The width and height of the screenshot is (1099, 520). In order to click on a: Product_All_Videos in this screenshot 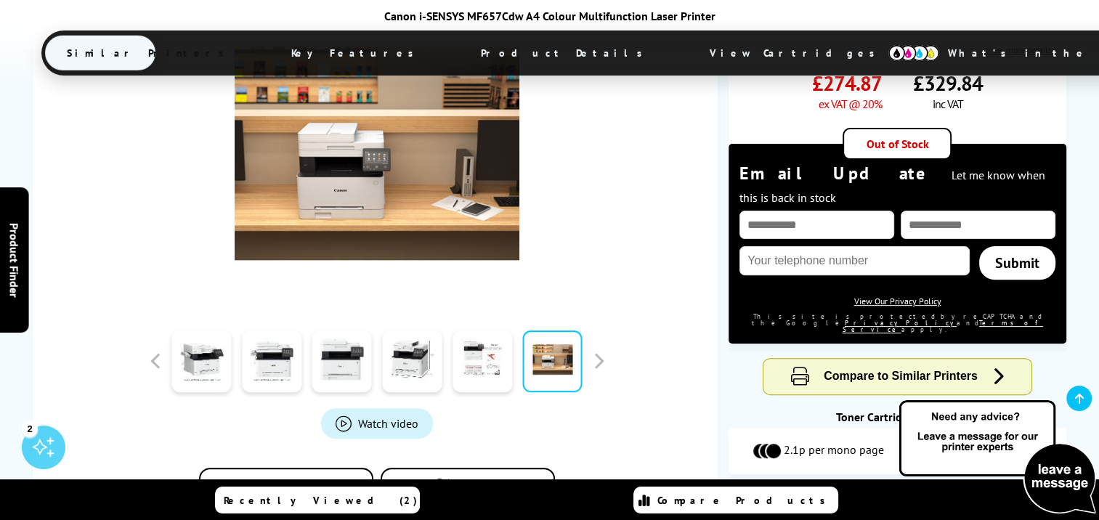, I will do `click(377, 423)`.